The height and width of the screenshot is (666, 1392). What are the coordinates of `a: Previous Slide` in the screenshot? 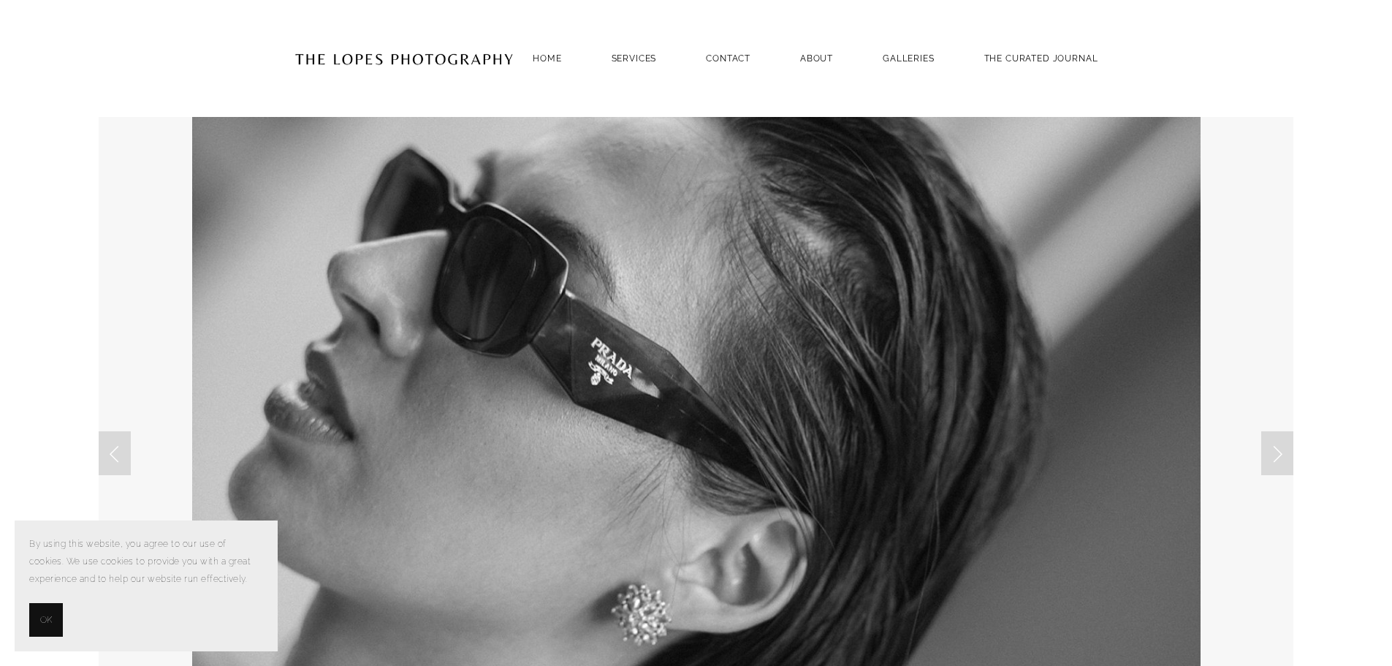 It's located at (115, 453).